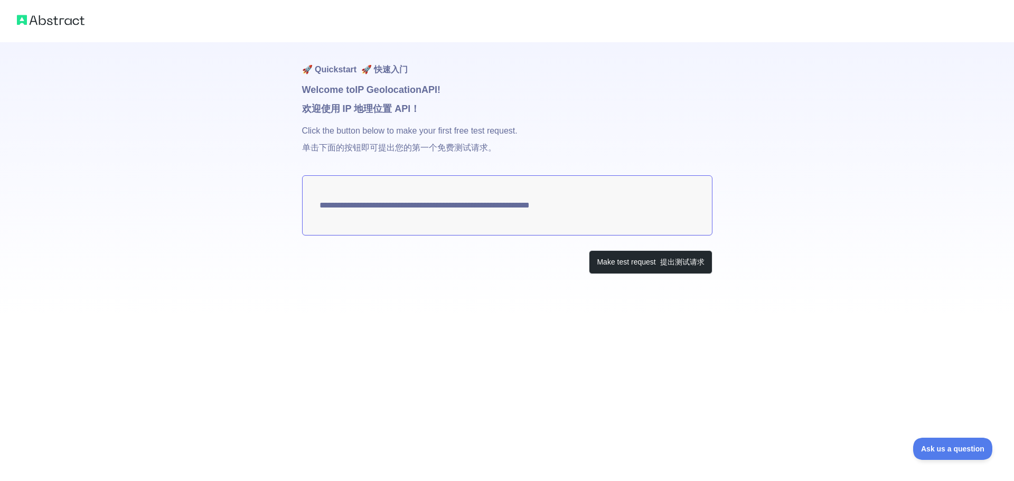 The width and height of the screenshot is (1014, 481). Describe the element at coordinates (399, 147) in the screenshot. I see `font: 单击下面的按钮即可提出您的第一个免费测试请求。` at that location.